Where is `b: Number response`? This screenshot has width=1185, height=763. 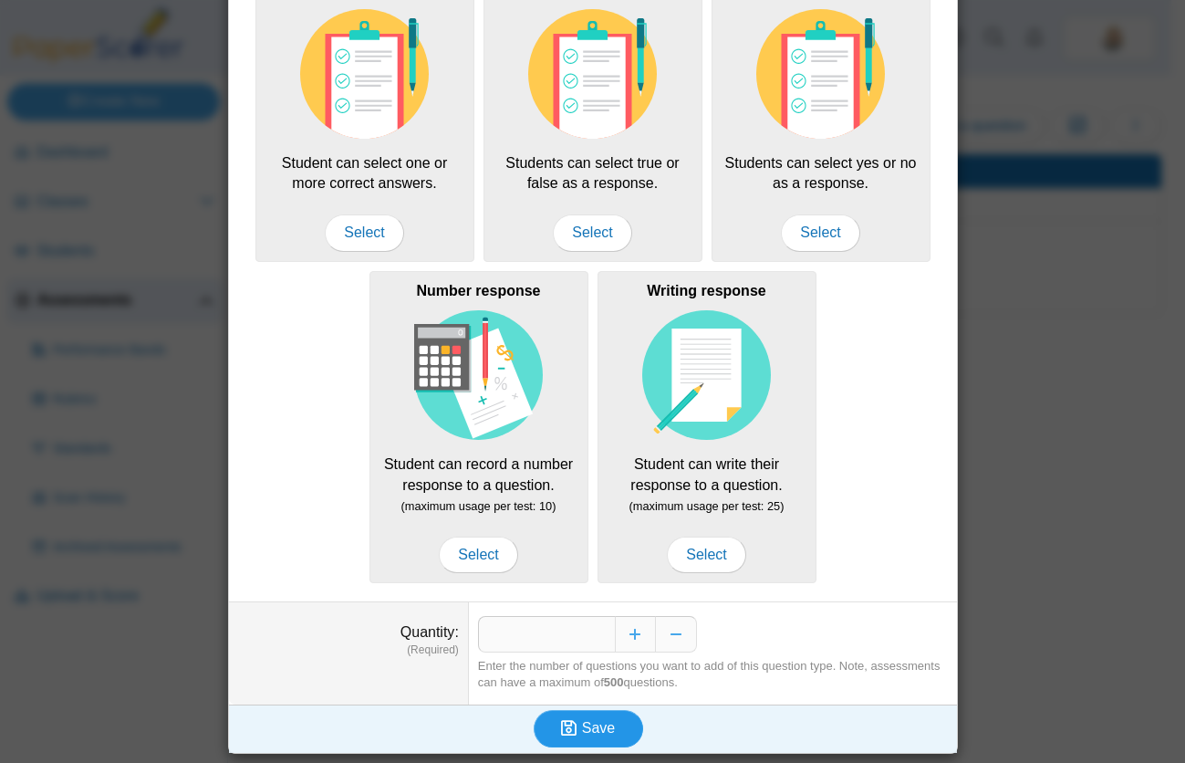 b: Number response is located at coordinates (478, 290).